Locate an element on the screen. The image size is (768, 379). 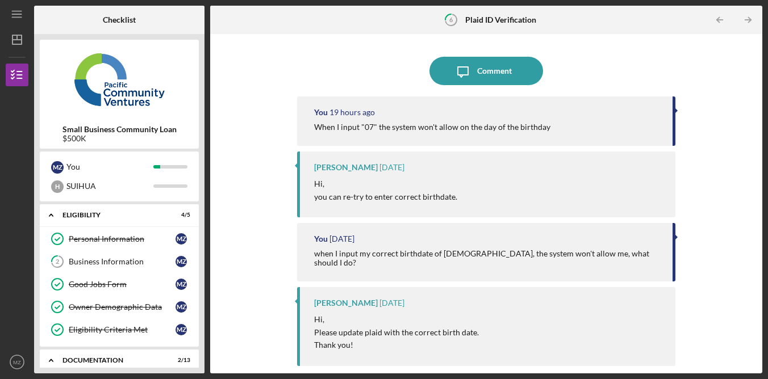
div: Good Jobs Form is located at coordinates (122, 285).